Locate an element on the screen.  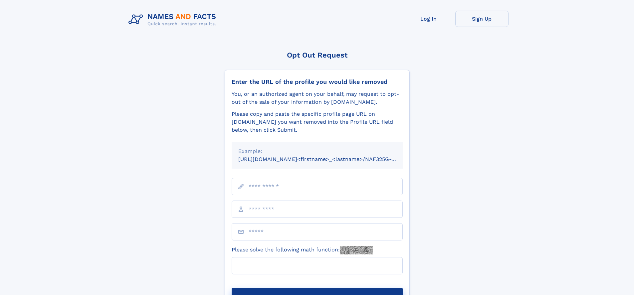
label: Please solve the following math function: is located at coordinates (302, 250).